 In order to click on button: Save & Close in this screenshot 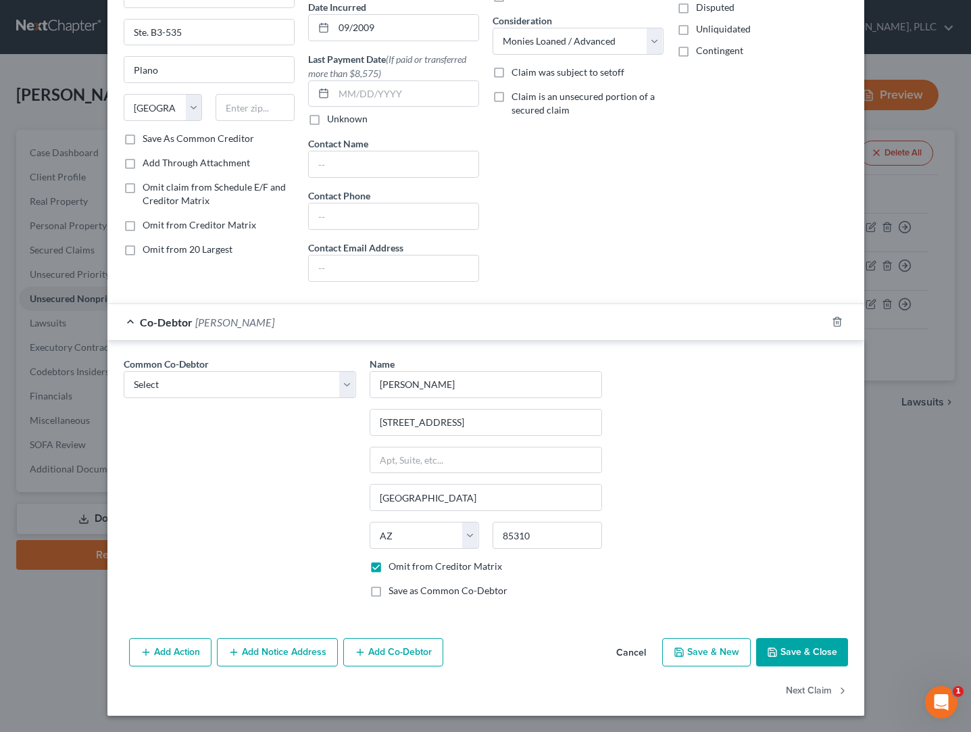, I will do `click(802, 652)`.